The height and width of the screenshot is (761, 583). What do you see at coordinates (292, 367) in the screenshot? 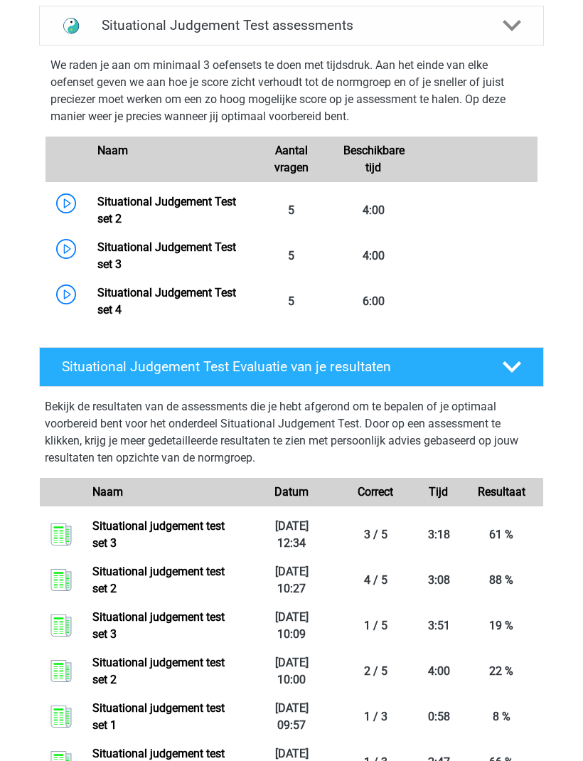
I see `a: Situational Judgement Test Evaluatie van je resultaten` at bounding box center [292, 367].